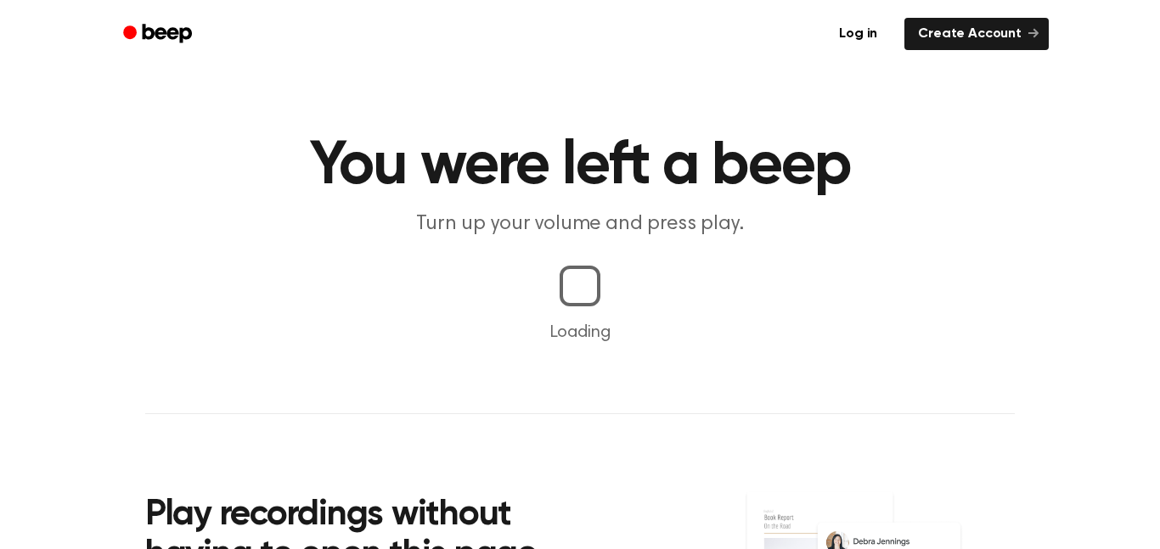  I want to click on a: Create Account, so click(976, 34).